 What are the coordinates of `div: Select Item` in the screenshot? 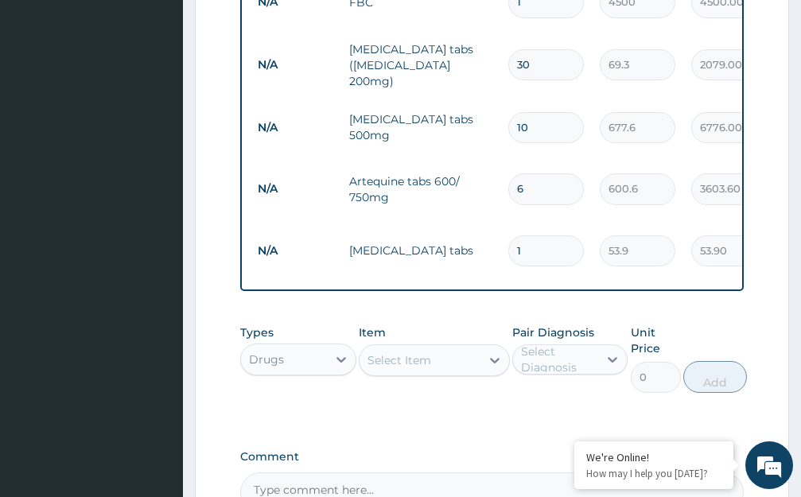 It's located at (399, 360).